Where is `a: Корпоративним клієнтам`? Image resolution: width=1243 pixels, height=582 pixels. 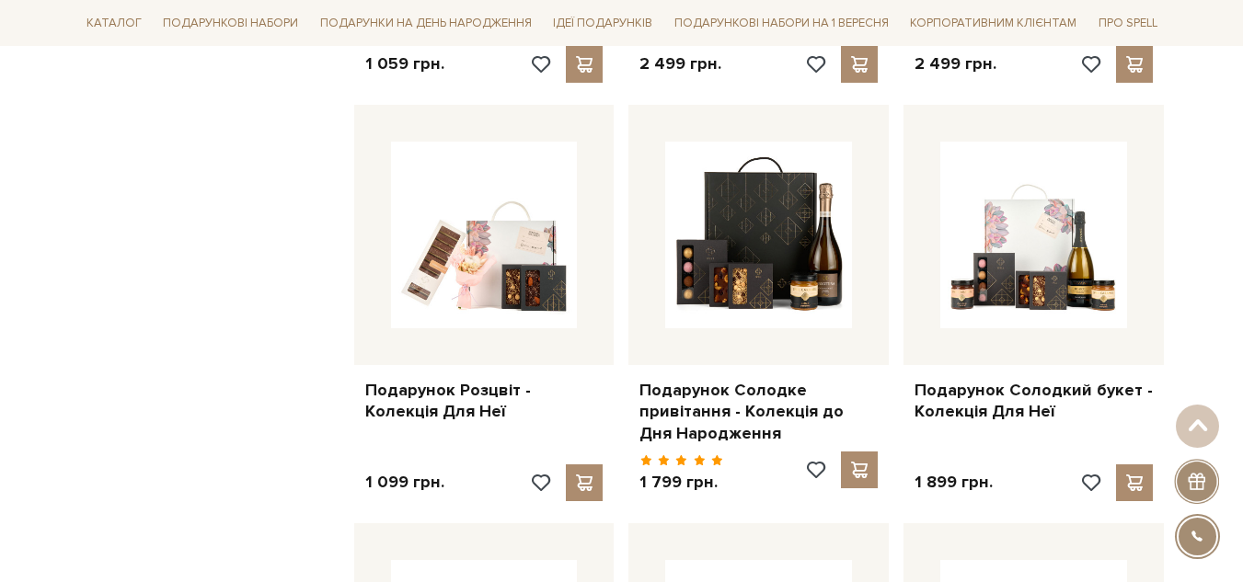 a: Корпоративним клієнтам is located at coordinates (993, 23).